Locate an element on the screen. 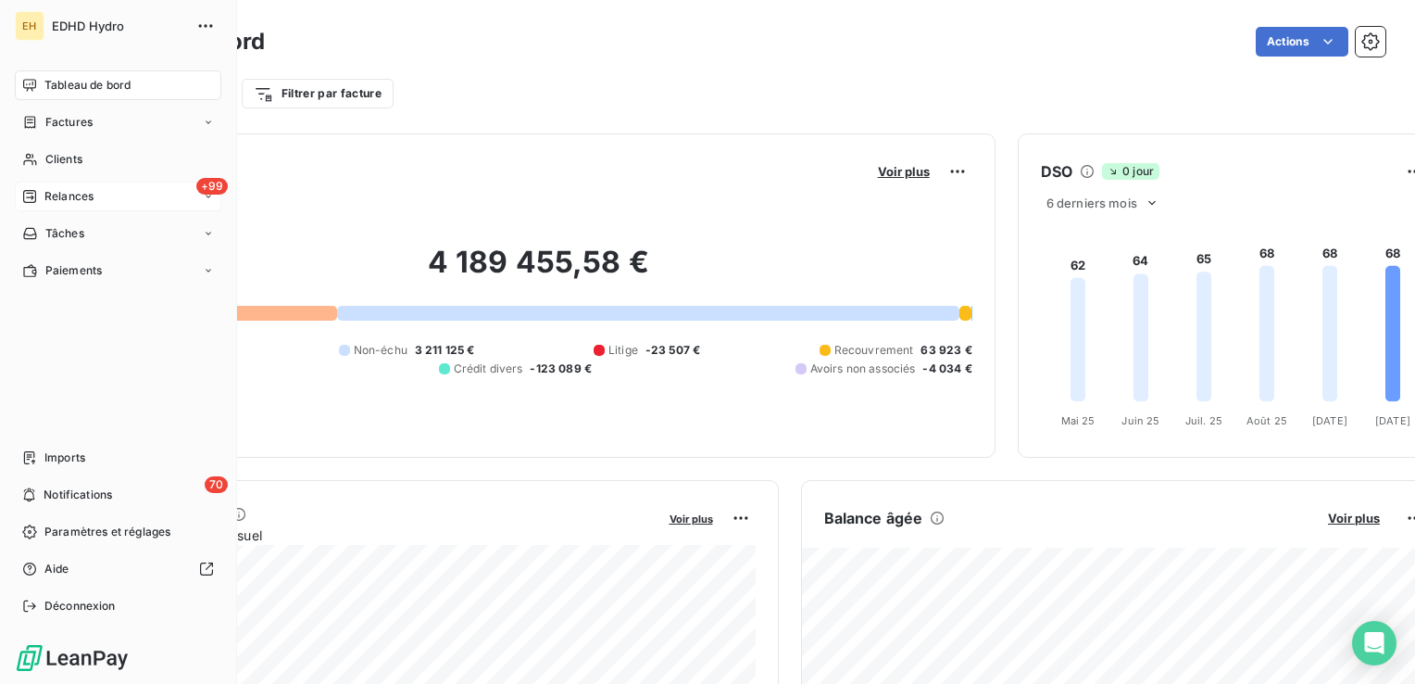 The height and width of the screenshot is (684, 1415). h6: DSO is located at coordinates (1057, 171).